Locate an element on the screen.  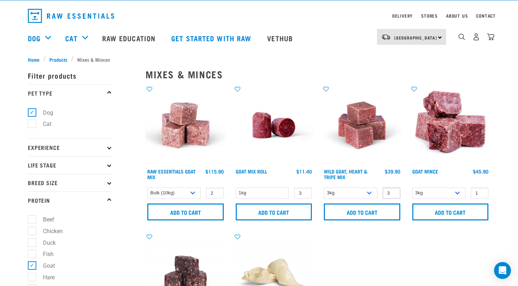
p: Filter products is located at coordinates (70, 75).